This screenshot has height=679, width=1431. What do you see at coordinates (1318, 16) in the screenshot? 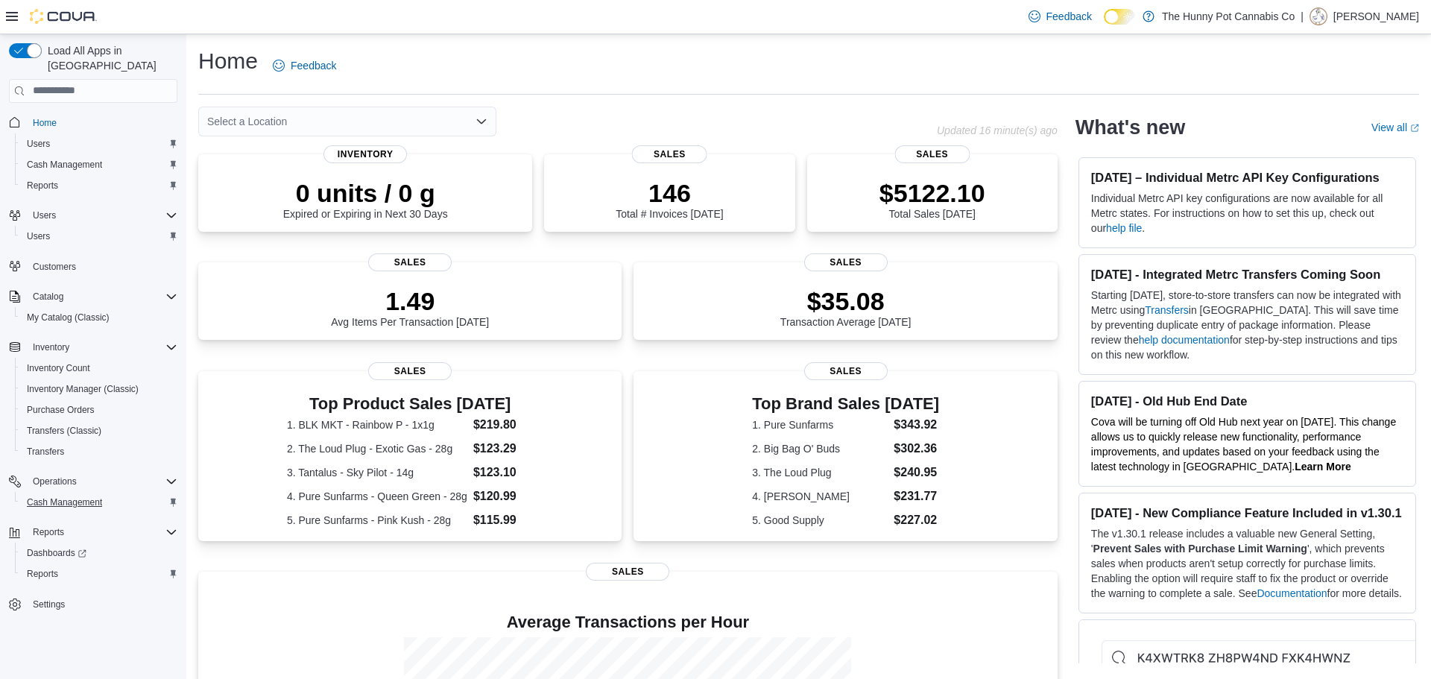
I see `div: Dillon Marquez` at bounding box center [1318, 16].